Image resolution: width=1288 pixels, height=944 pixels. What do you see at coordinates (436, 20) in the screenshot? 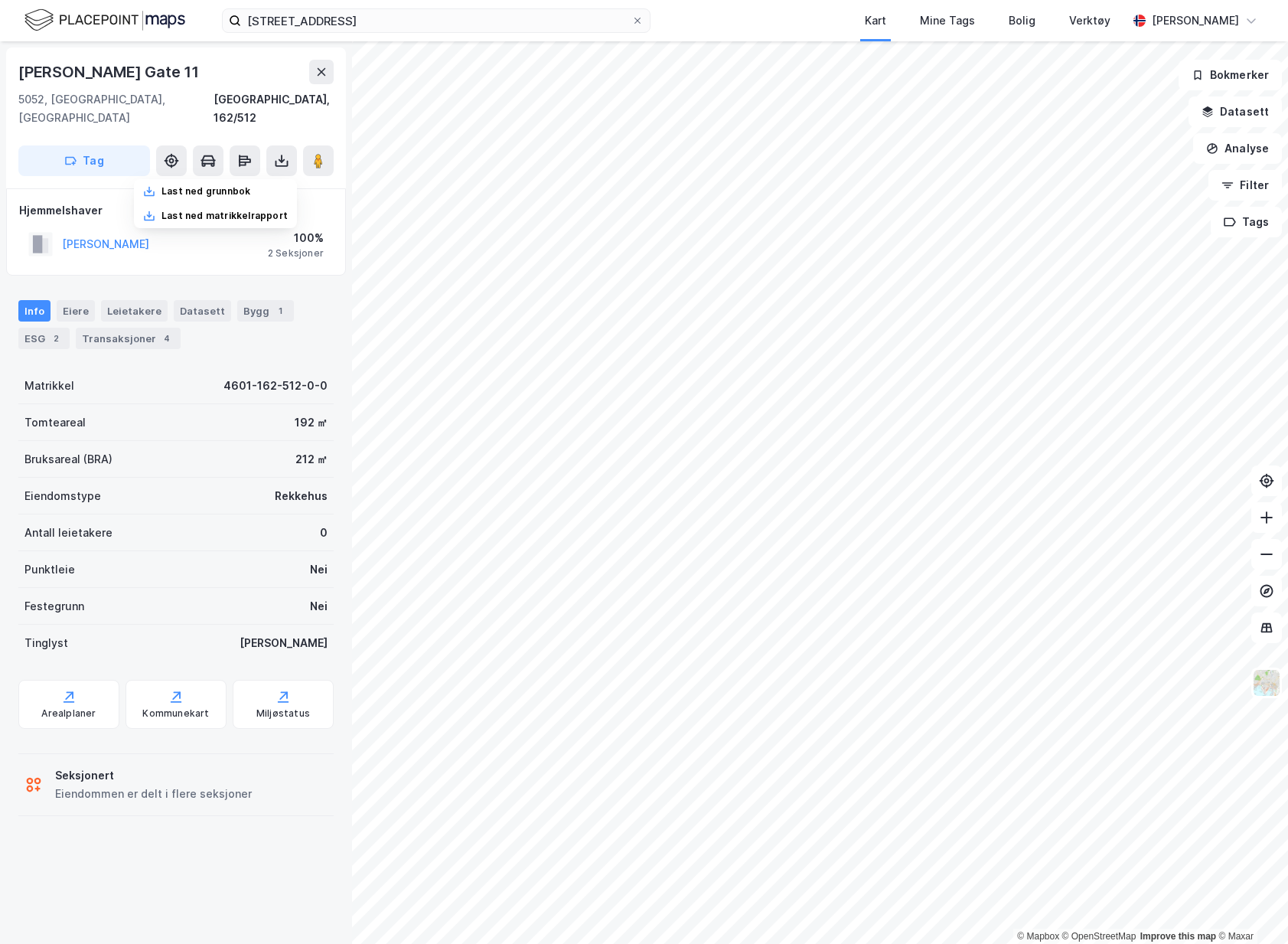
I see `input: Søk på adresse, matrikkel, gårdeiere, leietakere eller personer` at bounding box center [436, 20].